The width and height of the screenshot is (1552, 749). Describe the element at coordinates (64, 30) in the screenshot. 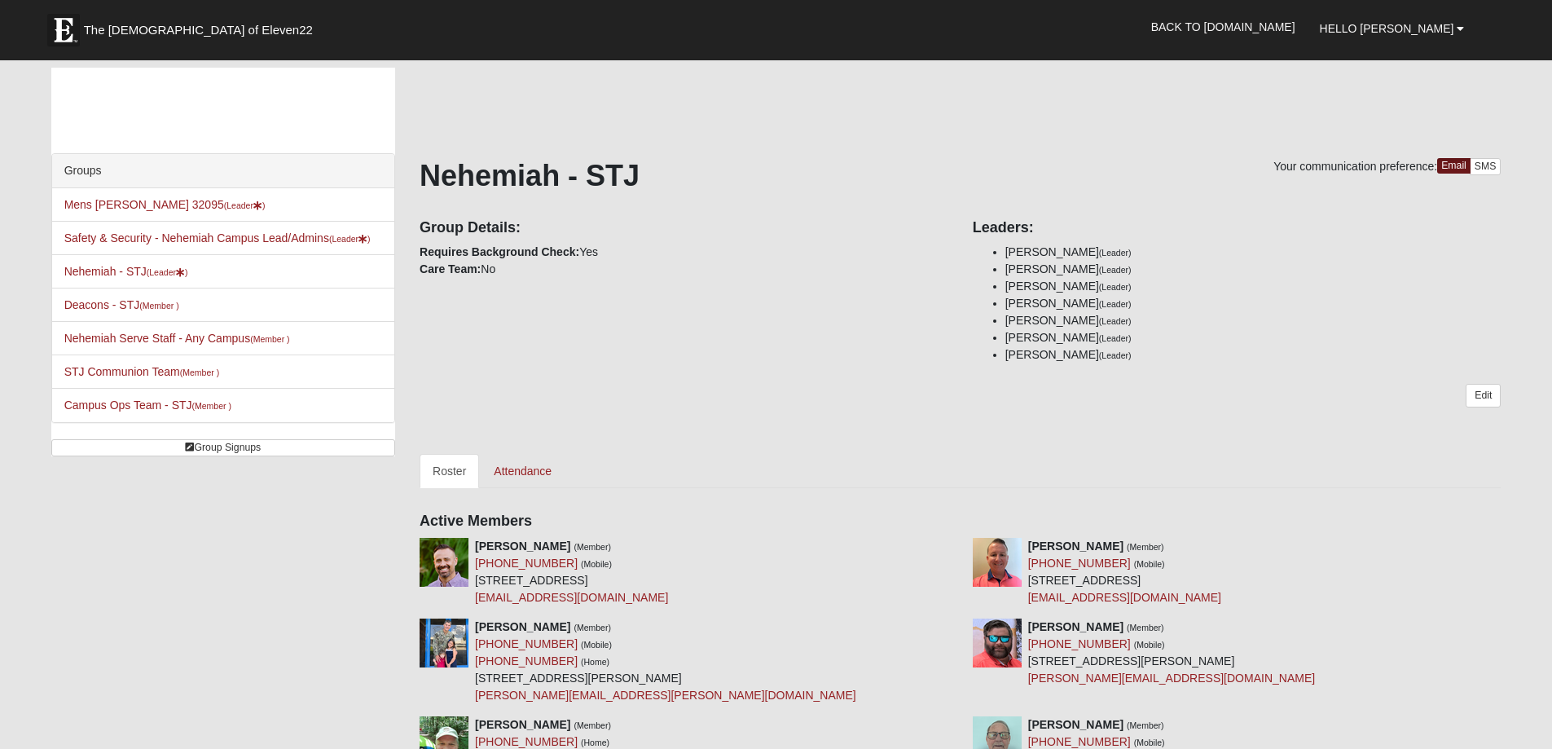

I see `img: Eleven22 logo` at that location.